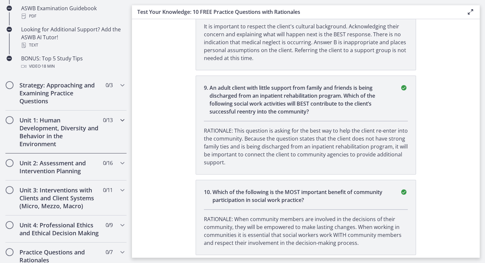  Describe the element at coordinates (300, 100) in the screenshot. I see `p: An adult client with little support from family and friends is being discharged from an inpatient...` at that location.